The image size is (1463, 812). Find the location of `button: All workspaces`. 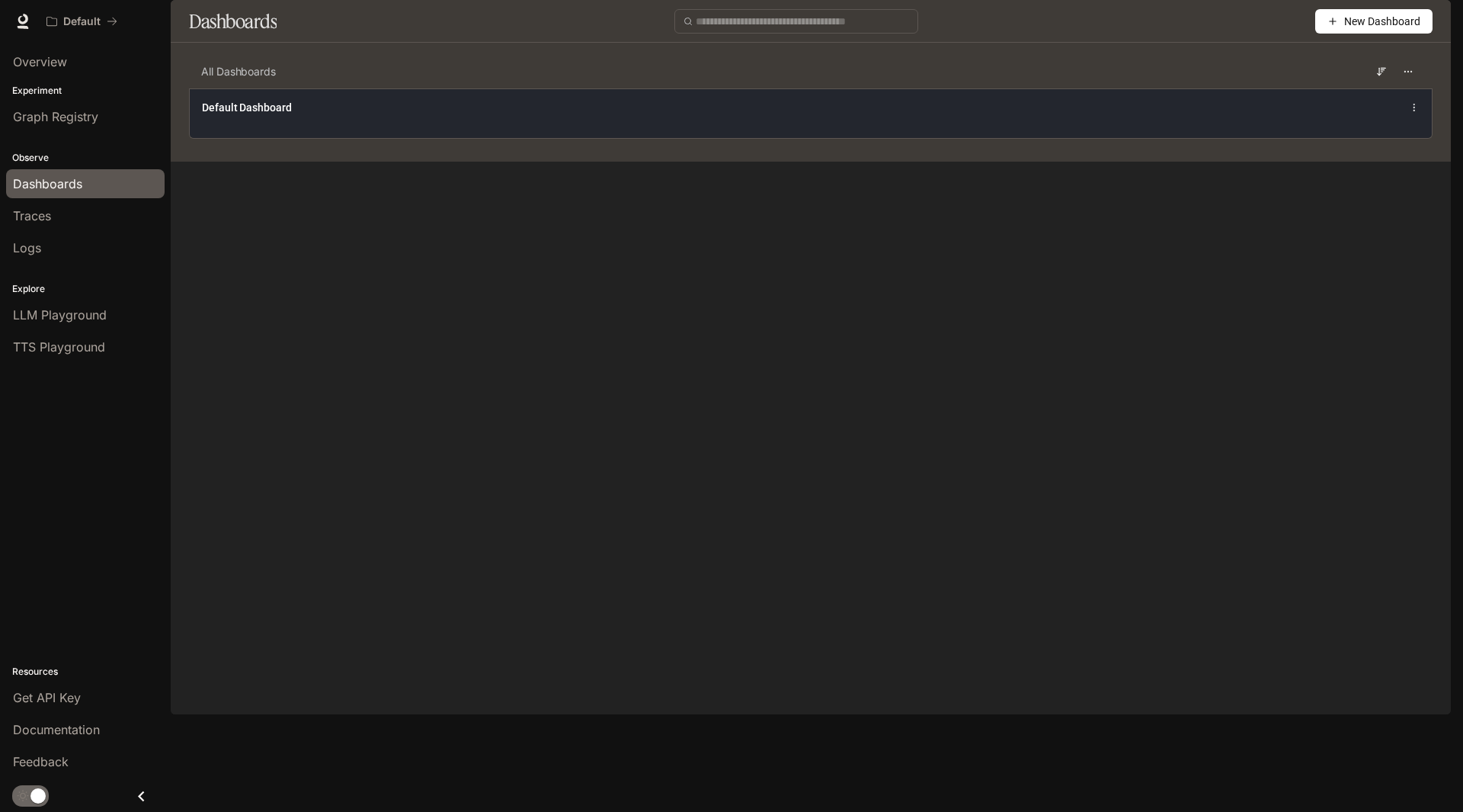

button: All workspaces is located at coordinates (82, 21).